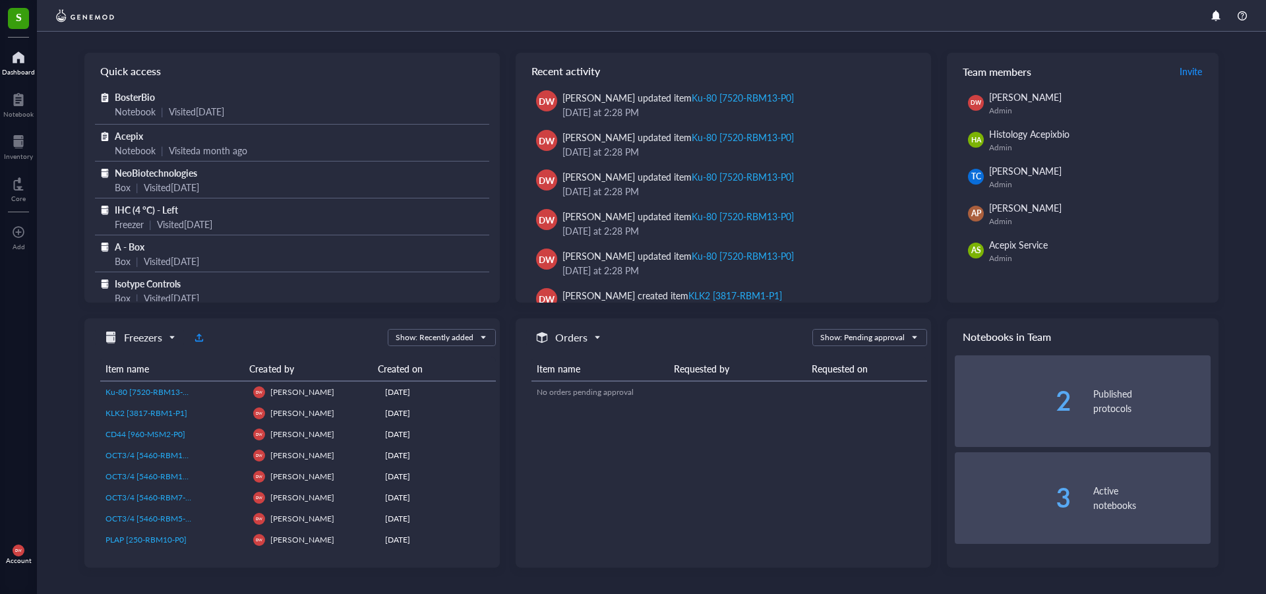 This screenshot has width=1266, height=594. I want to click on div: Add, so click(18, 247).